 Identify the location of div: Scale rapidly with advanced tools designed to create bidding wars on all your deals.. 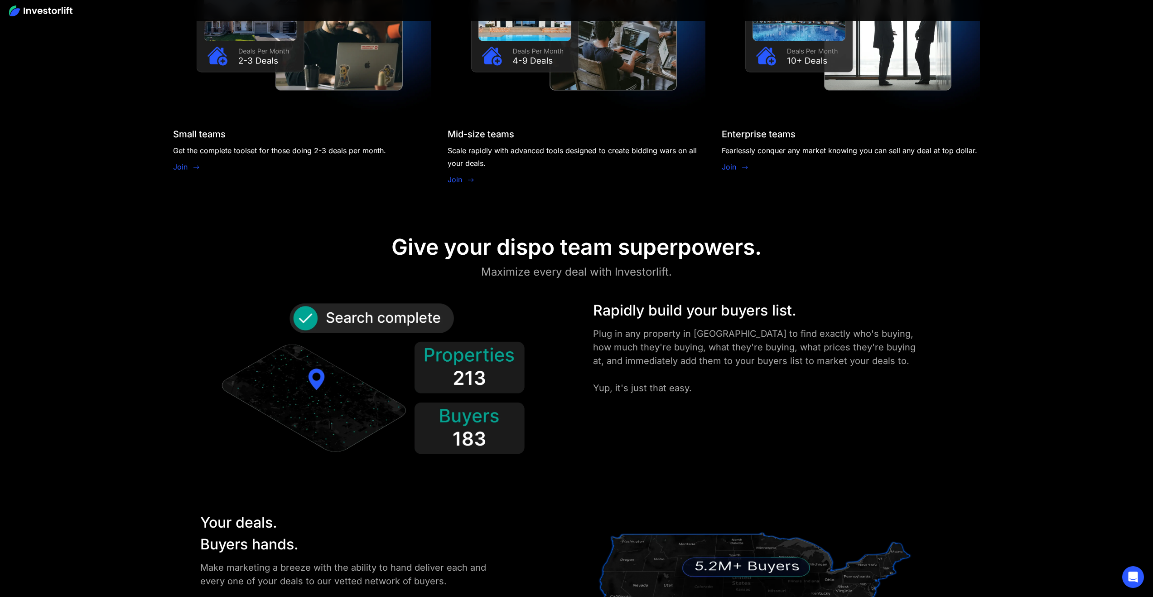
(577, 157).